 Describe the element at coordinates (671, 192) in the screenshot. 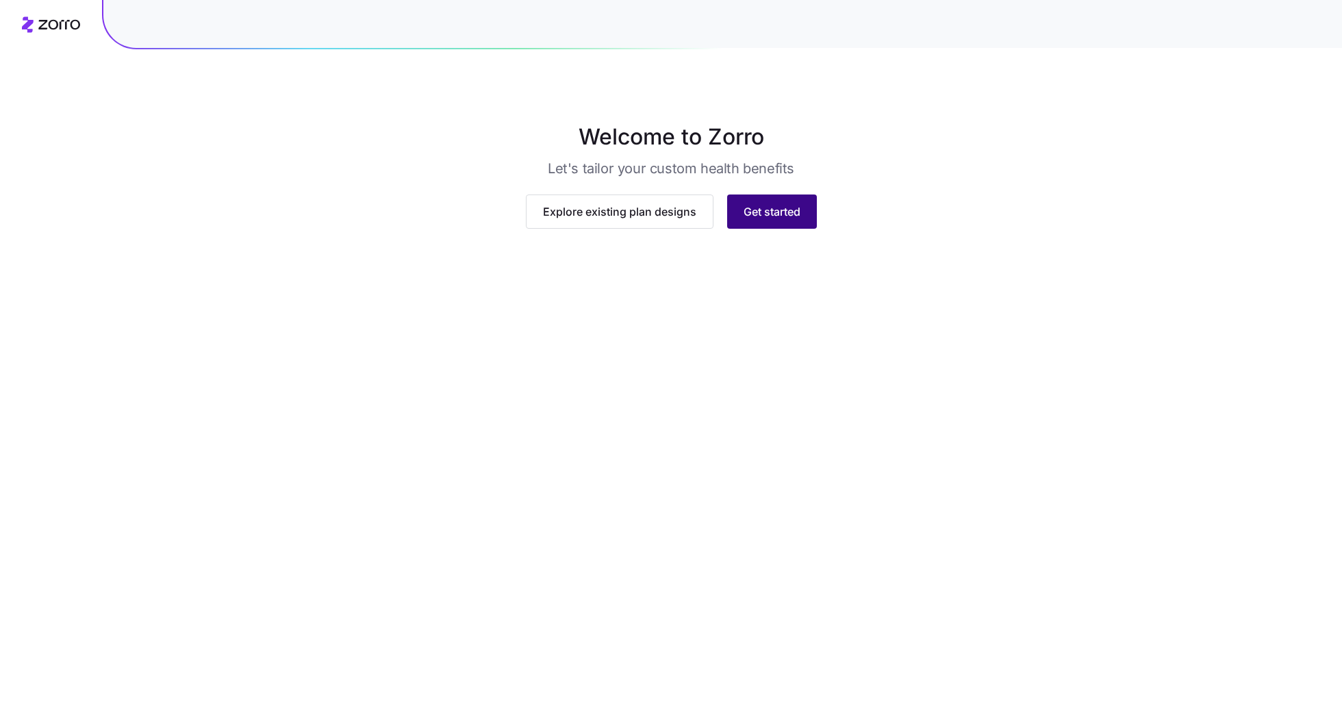

I see `img: stellaHeroImage` at that location.